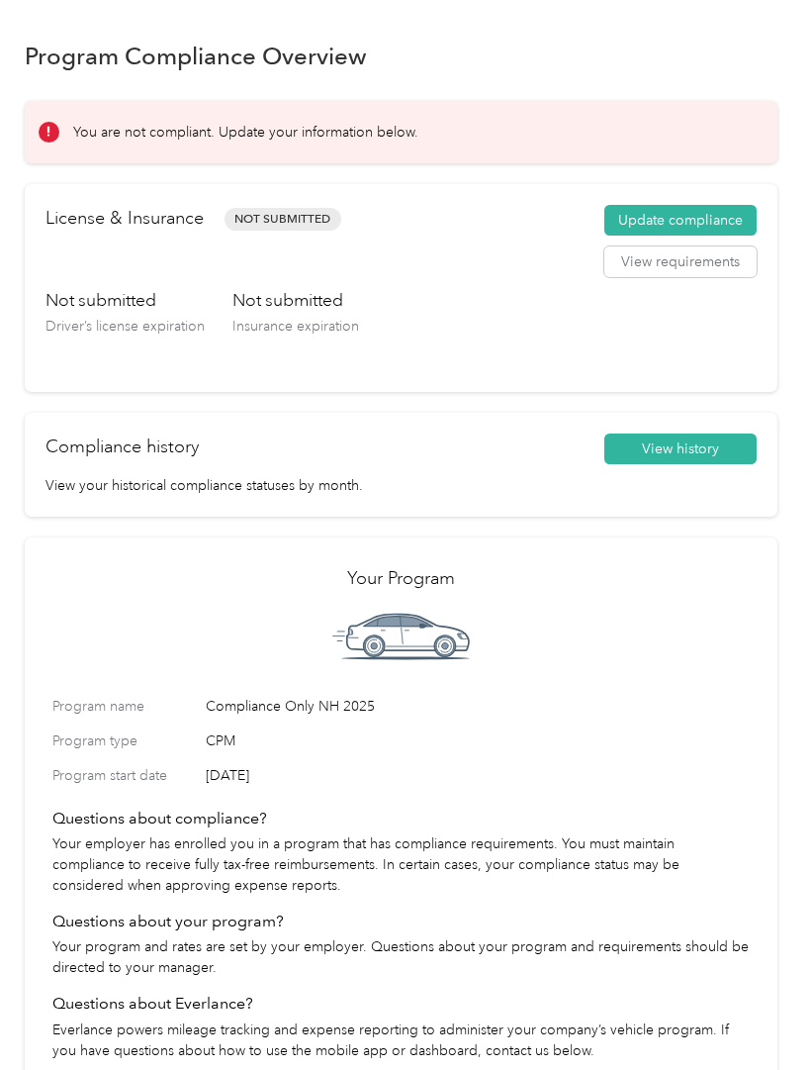 Image resolution: width=811 pixels, height=1070 pixels. Describe the element at coordinates (681, 262) in the screenshot. I see `button: View requirements` at that location.